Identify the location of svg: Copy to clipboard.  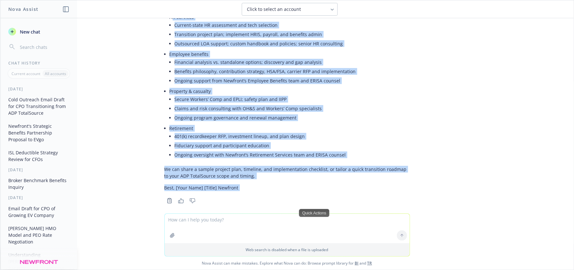
(169, 201).